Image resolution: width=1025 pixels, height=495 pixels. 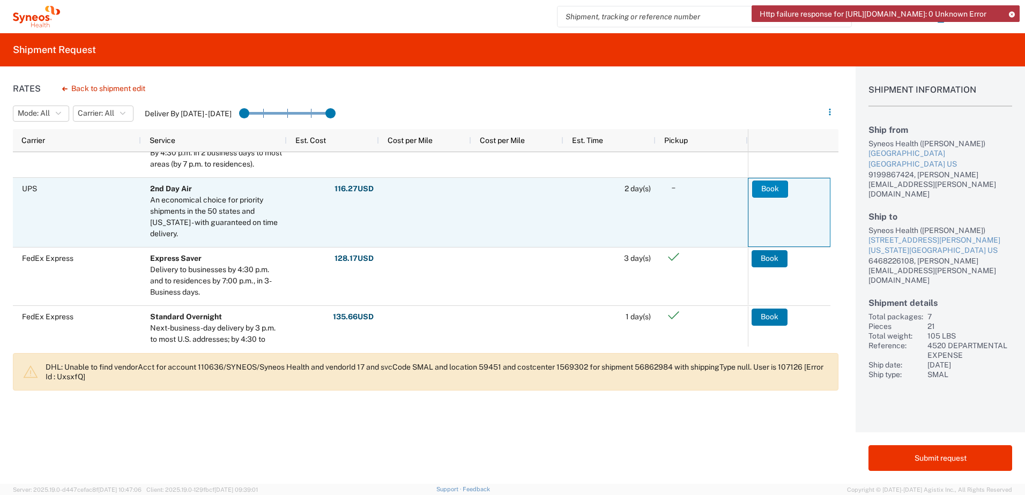 I want to click on button: 135.66USD, so click(x=353, y=317).